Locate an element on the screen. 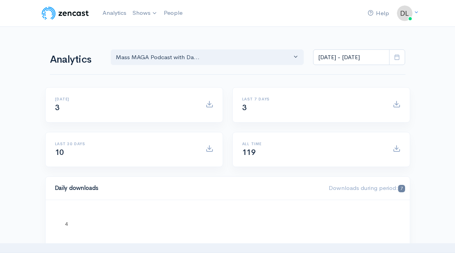 The image size is (455, 253). text: 4 is located at coordinates (66, 224).